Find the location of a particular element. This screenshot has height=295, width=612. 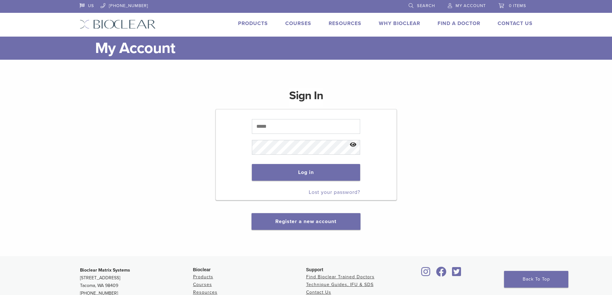

img: Bioclear is located at coordinates (118, 24).